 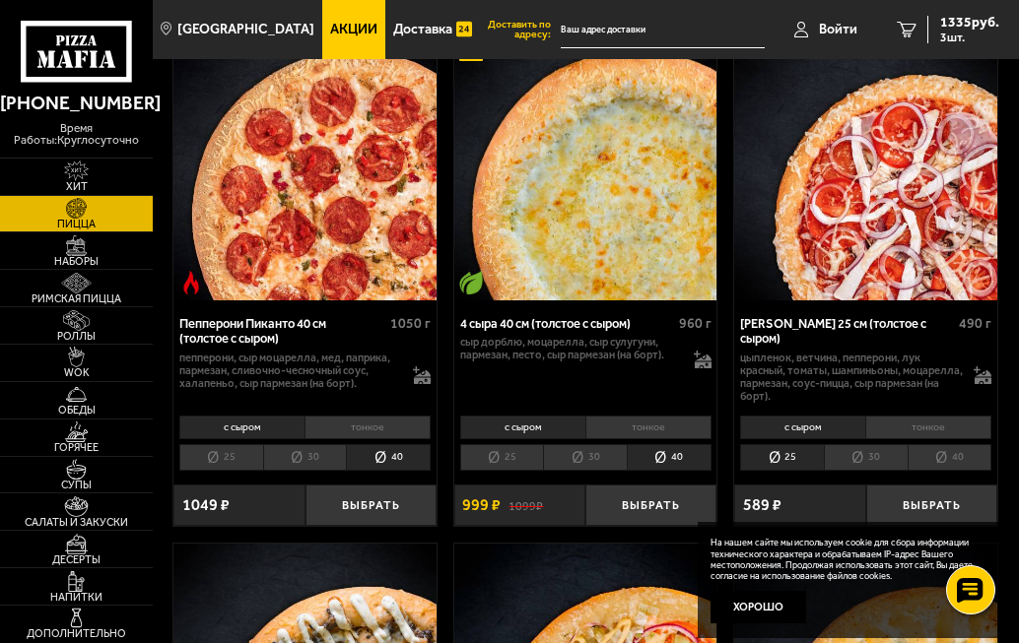 I want to click on a: Петровская 25 см (толстое с сыром), so click(x=865, y=166).